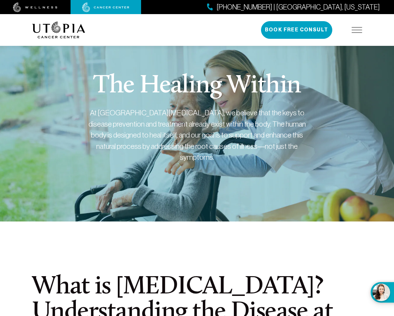  I want to click on img: wellness, so click(35, 7).